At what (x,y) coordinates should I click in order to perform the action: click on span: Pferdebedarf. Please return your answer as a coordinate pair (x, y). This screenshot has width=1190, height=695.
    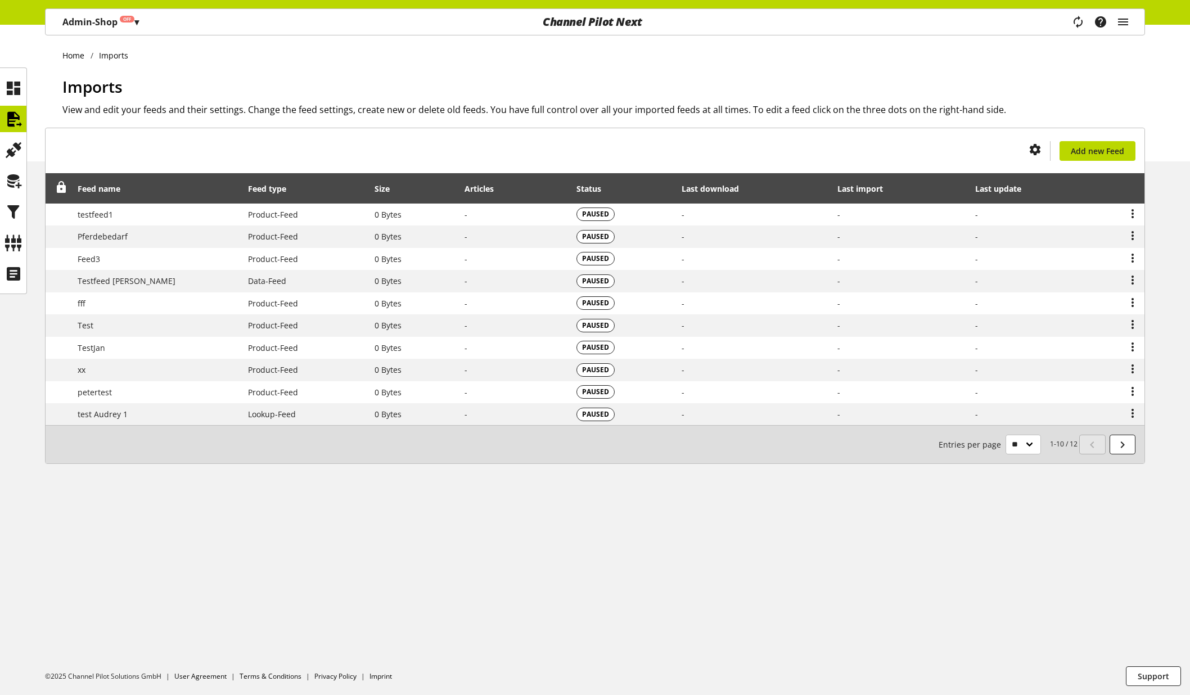
    Looking at the image, I should click on (102, 236).